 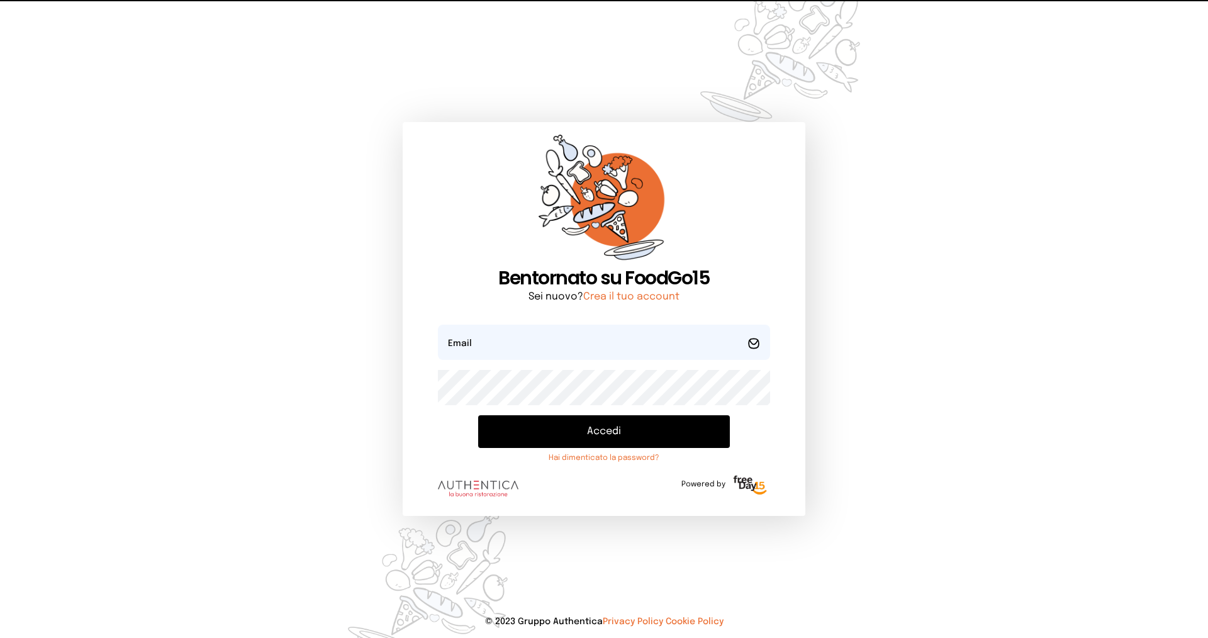 I want to click on img: sticker-orange.65babaf.png, so click(x=604, y=201).